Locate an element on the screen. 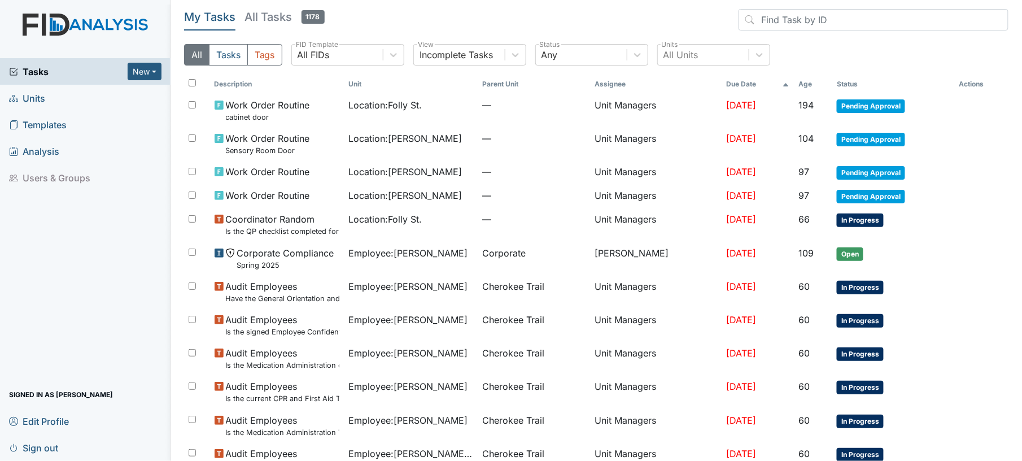  input: Toggle All Rows Selected is located at coordinates (192, 82).